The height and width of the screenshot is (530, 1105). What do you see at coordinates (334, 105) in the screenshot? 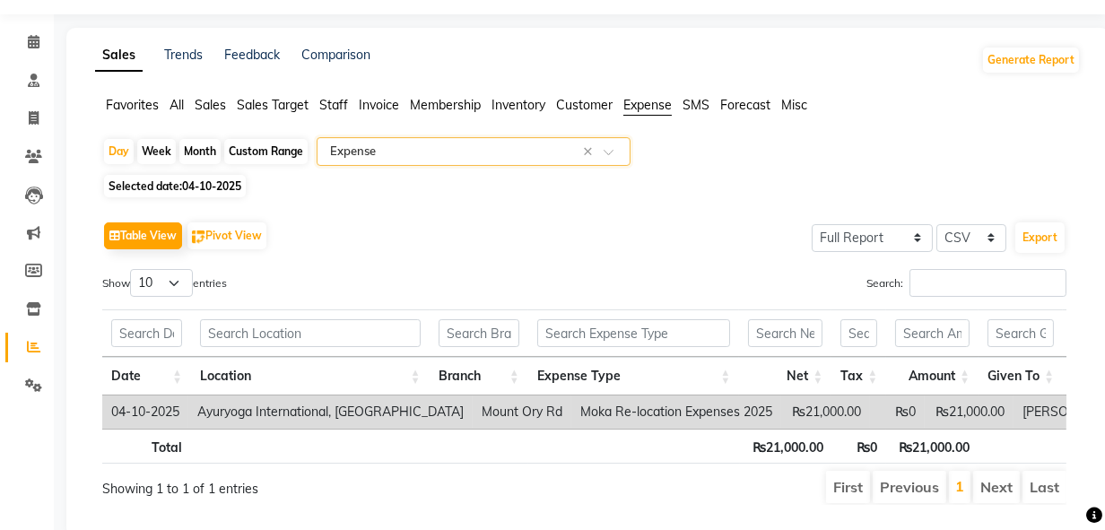
I see `span: Staff` at bounding box center [334, 105].